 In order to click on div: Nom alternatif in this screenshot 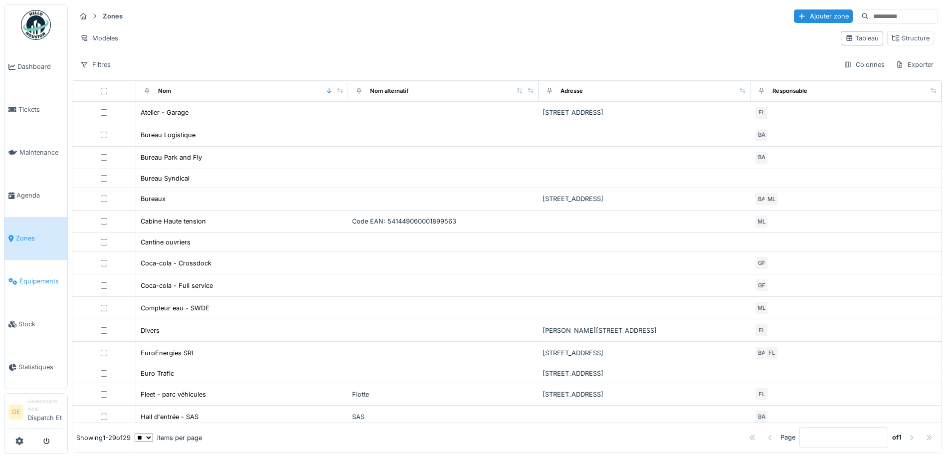, I will do `click(389, 91)`.